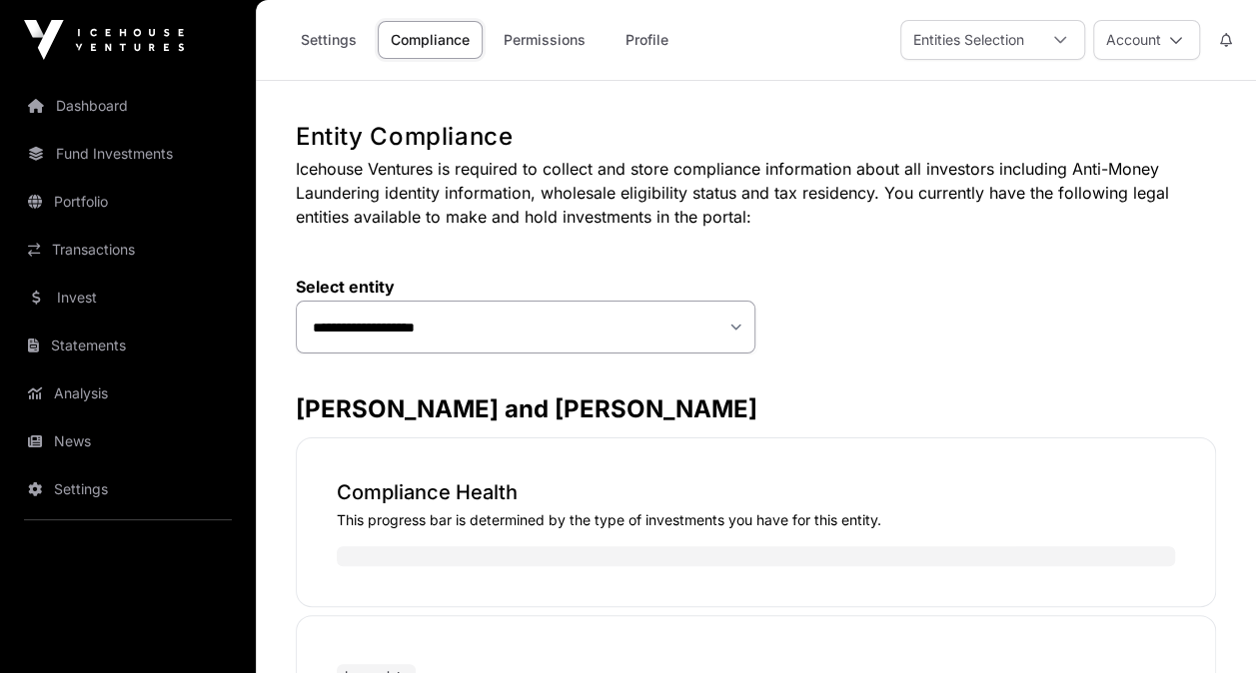  I want to click on a: Fund Investments, so click(128, 154).